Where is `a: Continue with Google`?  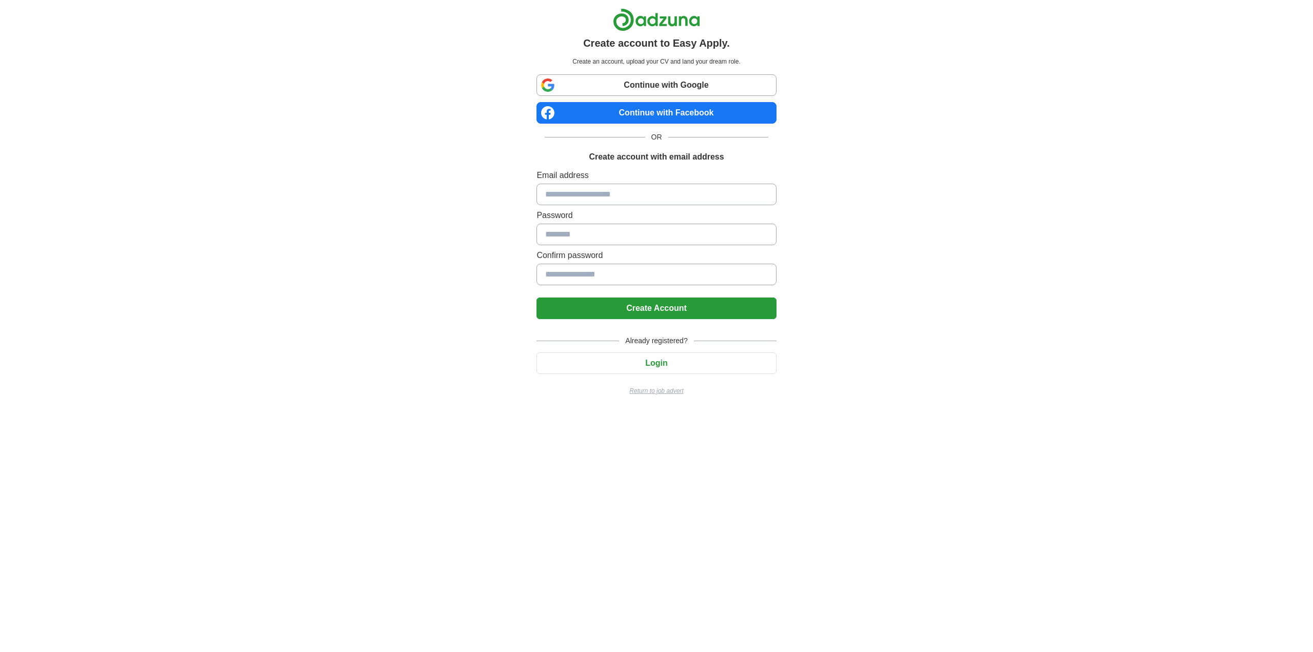
a: Continue with Google is located at coordinates (656, 85).